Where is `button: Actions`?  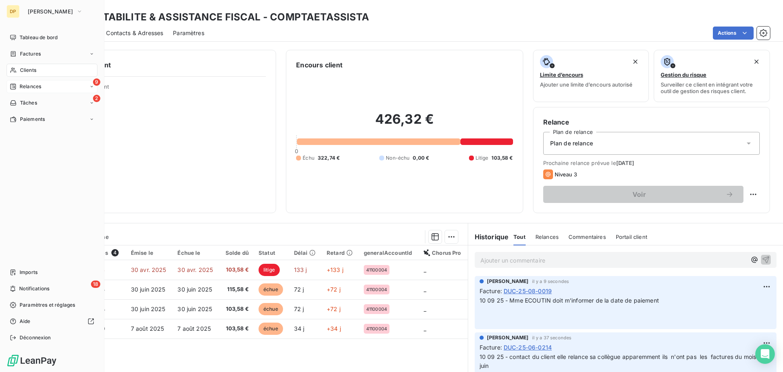 button: Actions is located at coordinates (733, 33).